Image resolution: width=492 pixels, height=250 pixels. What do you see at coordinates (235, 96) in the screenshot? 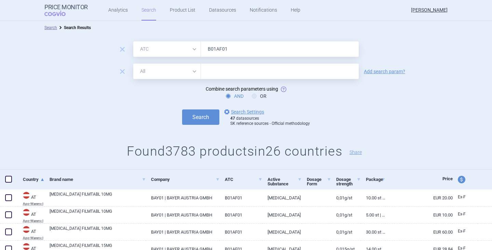
I see `label: AND` at bounding box center [235, 96].